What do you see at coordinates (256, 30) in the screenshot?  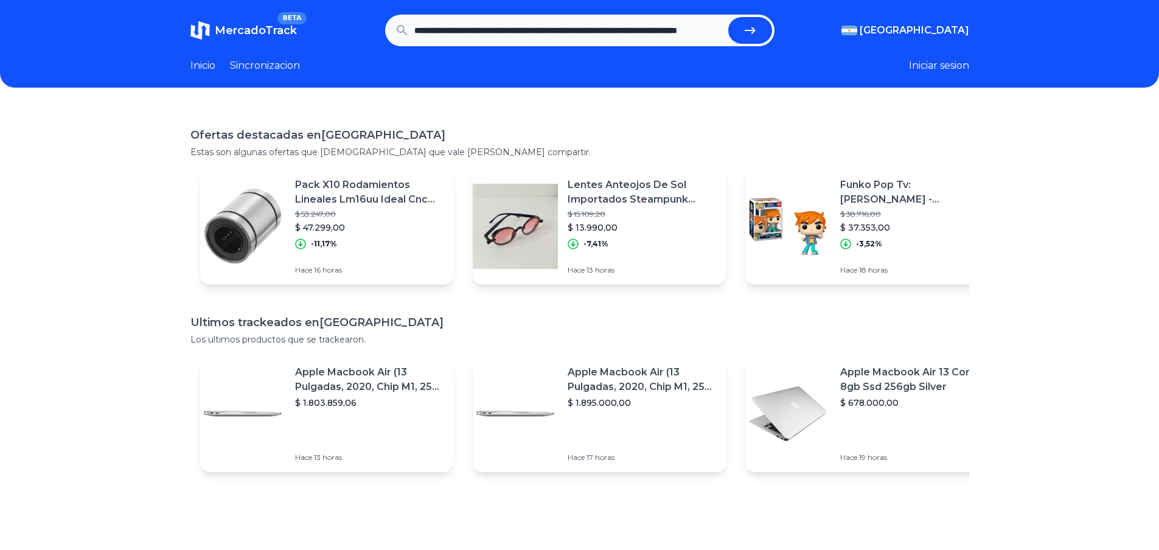 I see `span: MercadoTrack` at bounding box center [256, 30].